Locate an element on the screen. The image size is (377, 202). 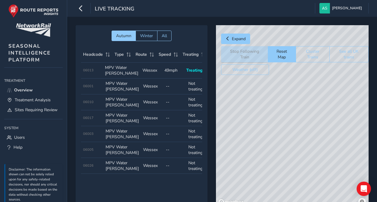
button: Expand is located at coordinates (236, 39).